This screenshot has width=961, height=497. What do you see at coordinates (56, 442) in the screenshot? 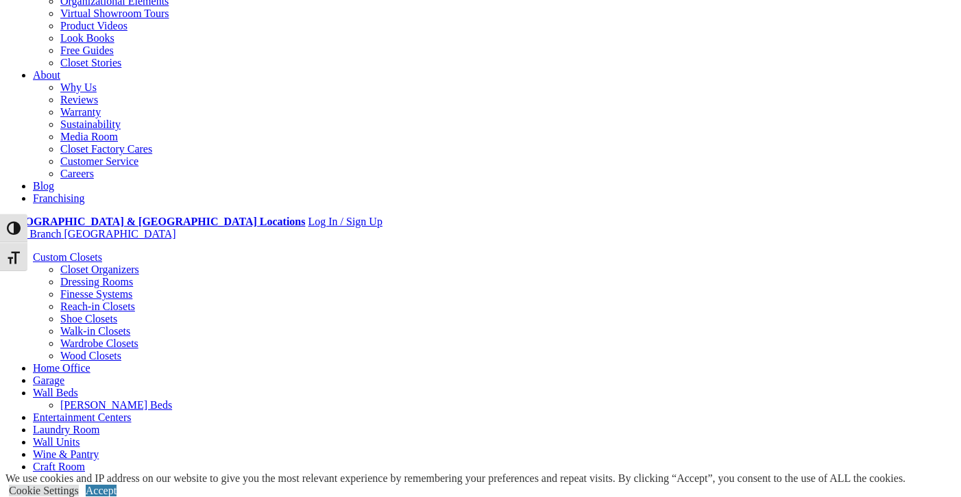
I see `a: Wall Units` at bounding box center [56, 442].